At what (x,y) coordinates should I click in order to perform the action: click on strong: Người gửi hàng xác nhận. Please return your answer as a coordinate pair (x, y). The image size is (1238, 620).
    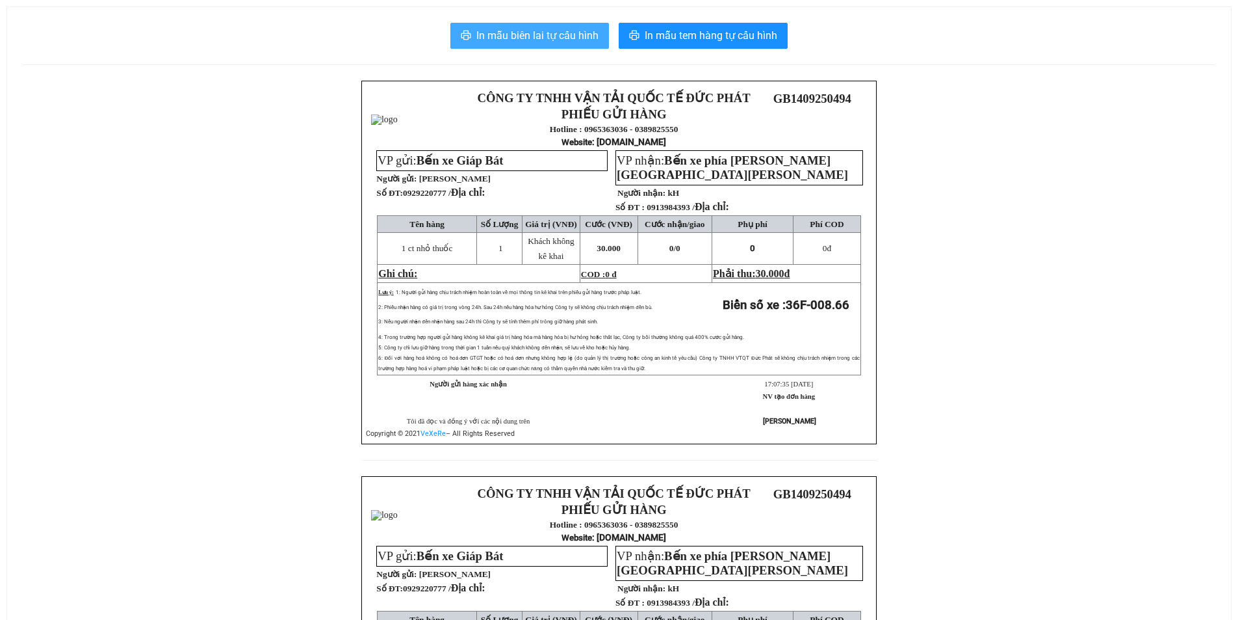
    Looking at the image, I should click on (468, 384).